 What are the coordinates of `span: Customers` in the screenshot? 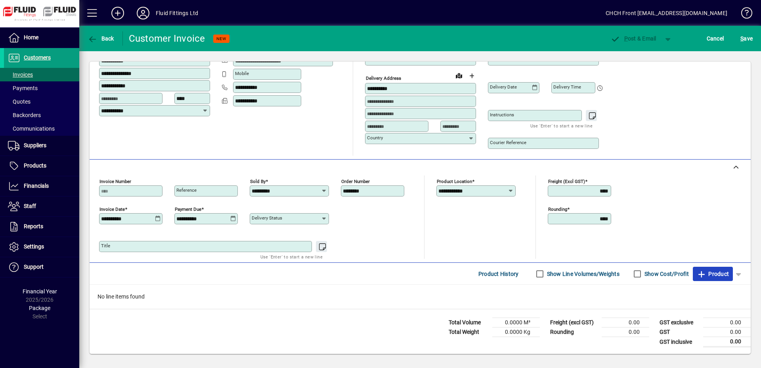 It's located at (37, 58).